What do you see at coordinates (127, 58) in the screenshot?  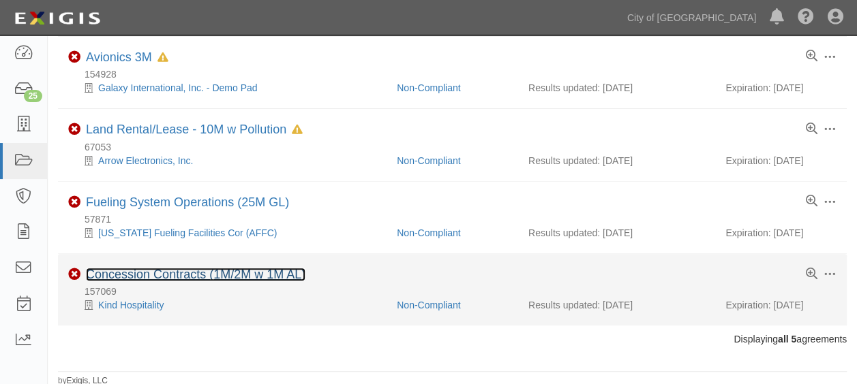 I see `div: Avionics 3M` at bounding box center [127, 58].